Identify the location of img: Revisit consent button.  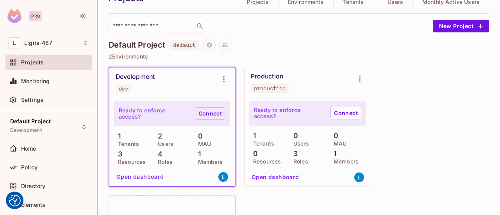
(15, 201).